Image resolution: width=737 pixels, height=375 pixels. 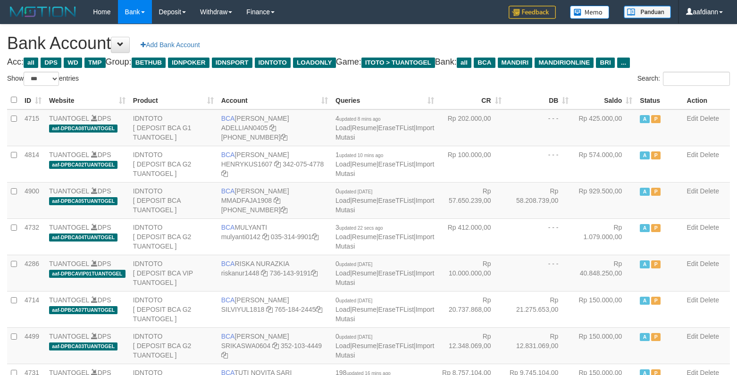 What do you see at coordinates (314, 63) in the screenshot?
I see `span: LOADONLY` at bounding box center [314, 63].